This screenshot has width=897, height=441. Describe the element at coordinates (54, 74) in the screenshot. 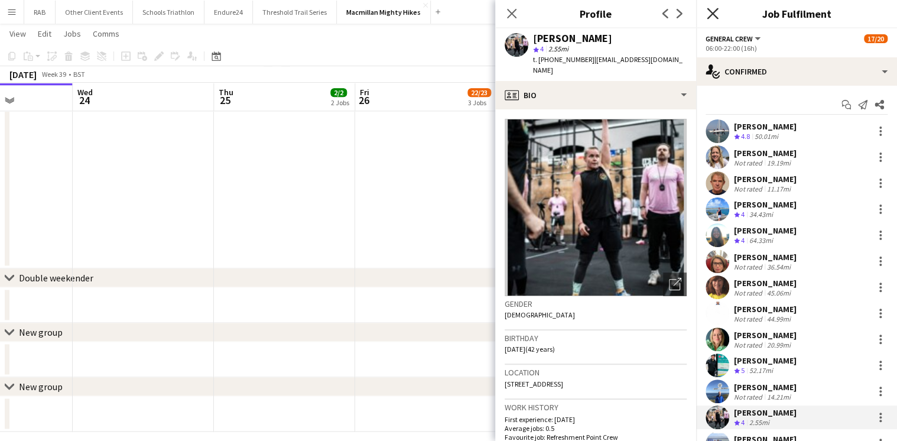

I see `span: Week 39` at that location.